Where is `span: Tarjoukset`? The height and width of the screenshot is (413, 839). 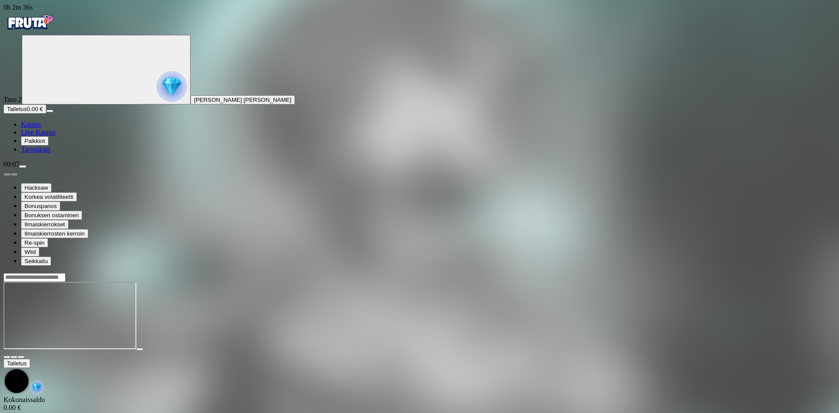
span: Tarjoukset is located at coordinates (35, 149).